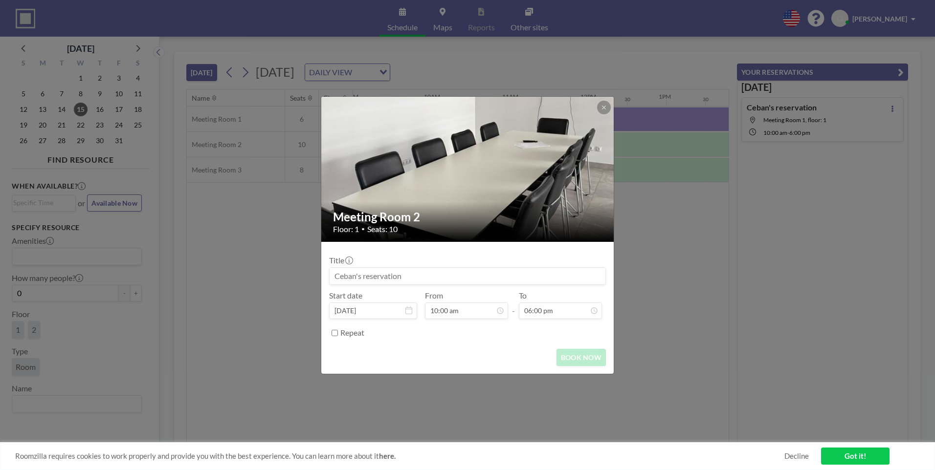  What do you see at coordinates (434, 296) in the screenshot?
I see `label: From` at bounding box center [434, 296].